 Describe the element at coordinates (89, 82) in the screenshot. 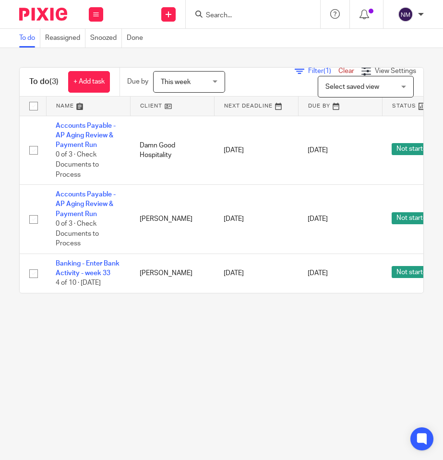

I see `a: + Add task` at that location.